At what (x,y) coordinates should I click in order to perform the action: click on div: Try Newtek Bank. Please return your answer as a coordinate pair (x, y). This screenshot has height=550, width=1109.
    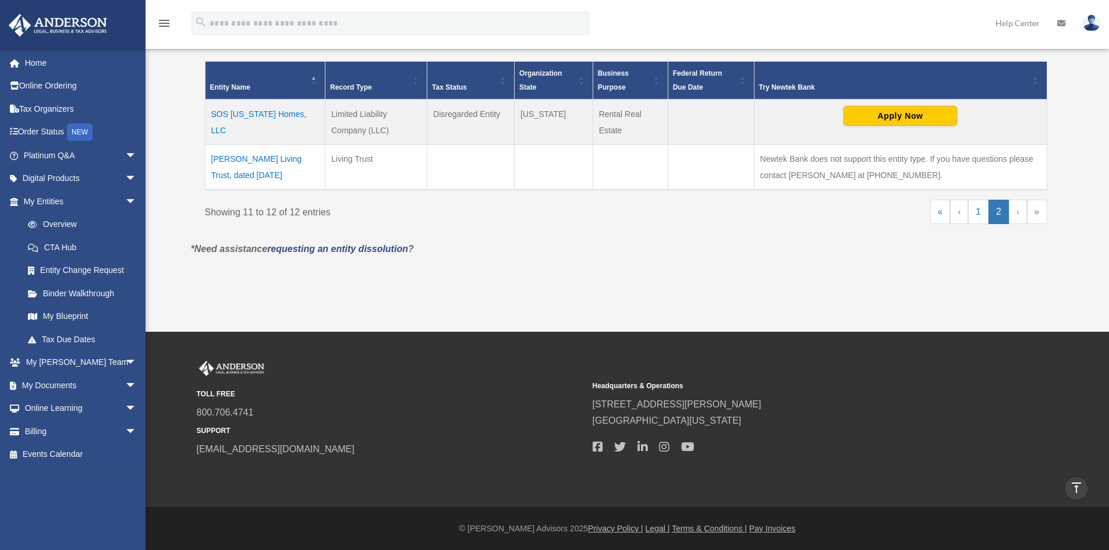
    Looking at the image, I should click on (894, 87).